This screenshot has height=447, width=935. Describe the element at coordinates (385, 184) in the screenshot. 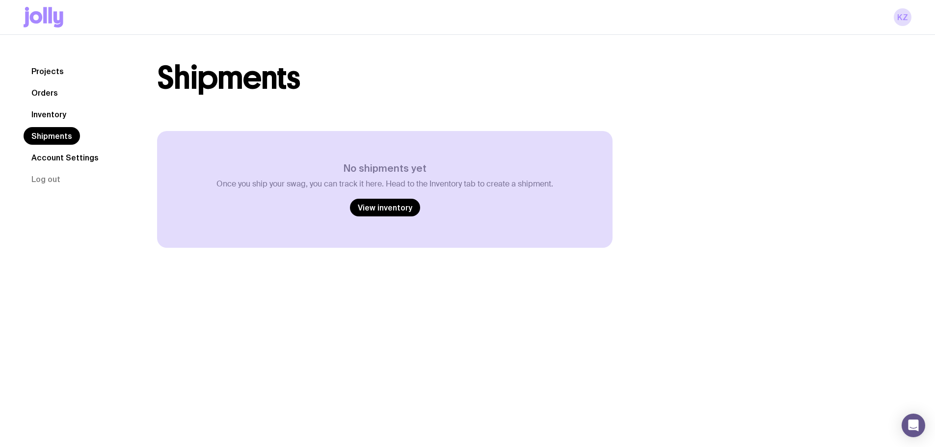

I see `p: Once you ship your swag, you can track it here. Head to the Inventory tab to create a shipment.` at that location.